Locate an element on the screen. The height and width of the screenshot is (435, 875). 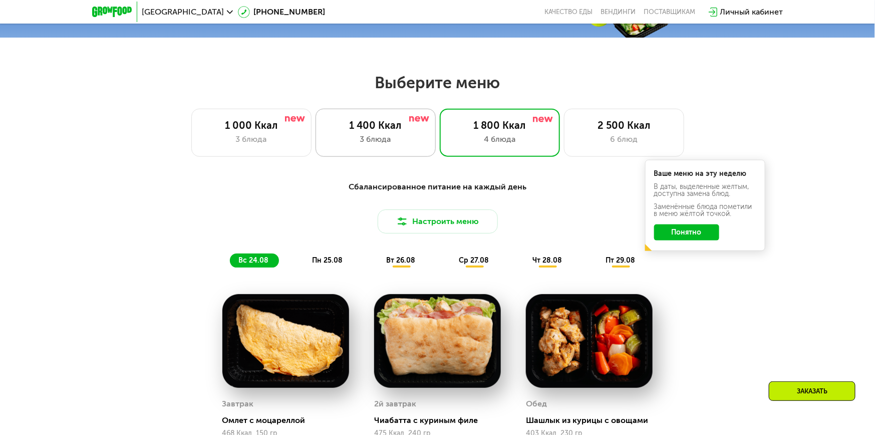
div: 2 500 Ккал is located at coordinates (624, 125).